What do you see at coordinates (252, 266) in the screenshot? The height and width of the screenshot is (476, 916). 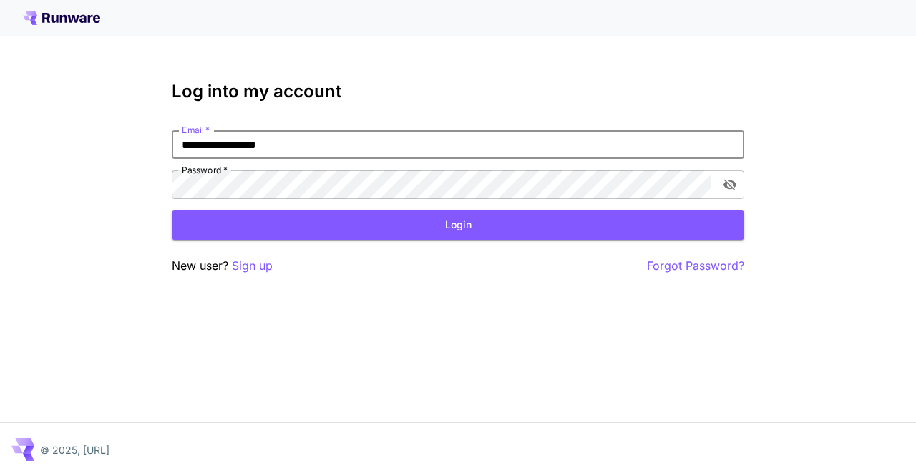 I see `p: Sign up` at bounding box center [252, 266].